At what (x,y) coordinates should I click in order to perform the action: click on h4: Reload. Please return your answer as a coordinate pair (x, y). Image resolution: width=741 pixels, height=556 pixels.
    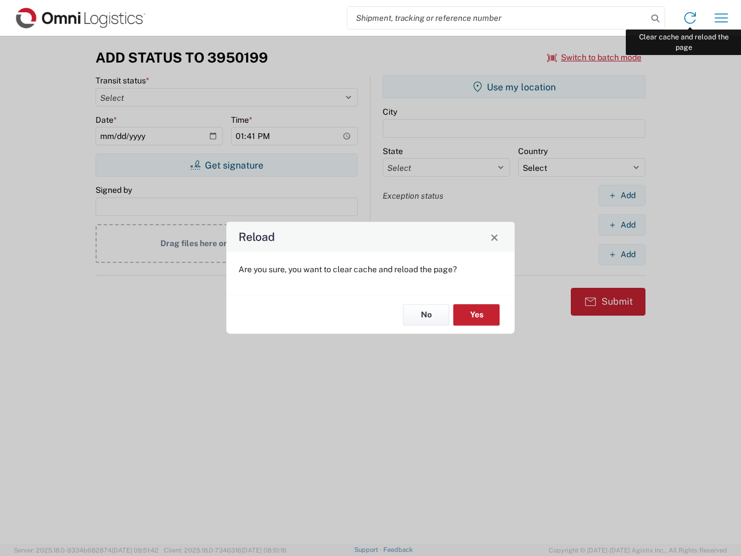
    Looking at the image, I should click on (257, 237).